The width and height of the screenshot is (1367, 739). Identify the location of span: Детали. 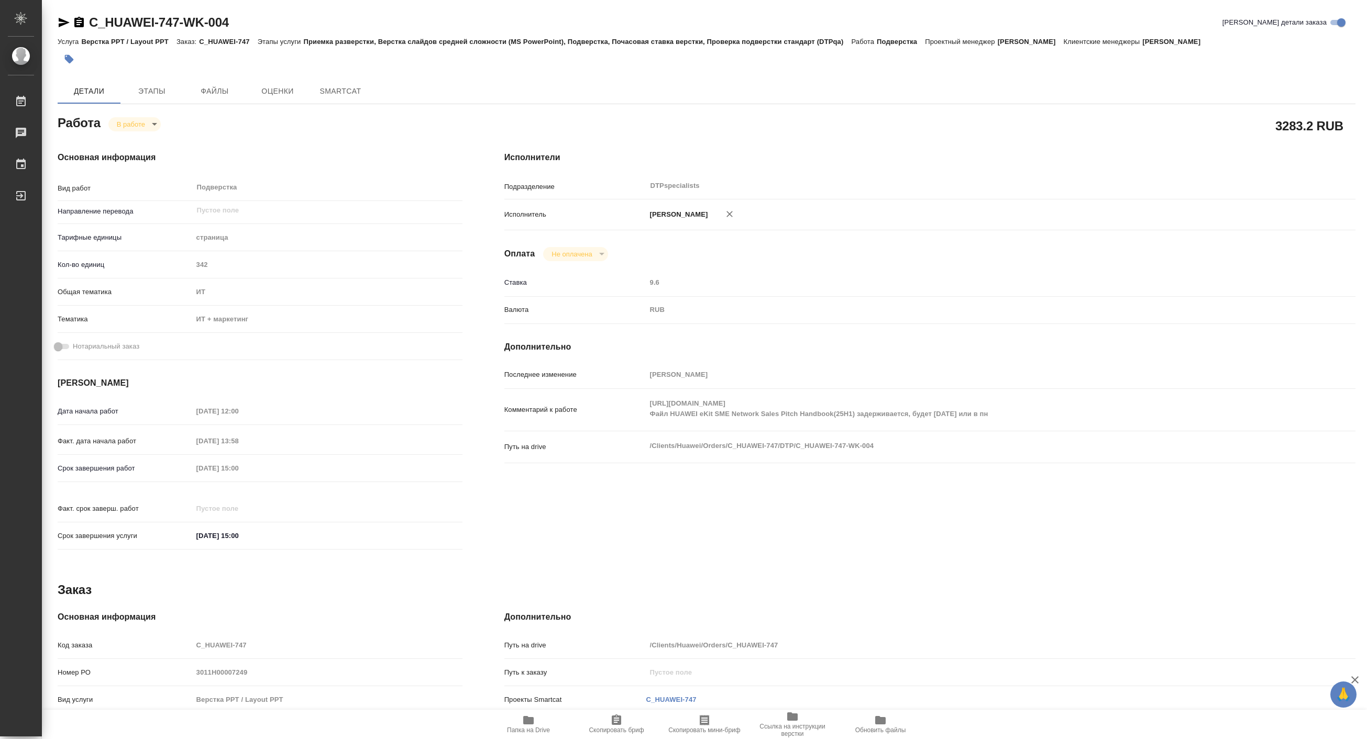
(89, 91).